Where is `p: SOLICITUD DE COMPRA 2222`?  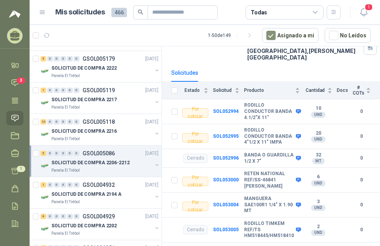
p: SOLICITUD DE COMPRA 2222 is located at coordinates (84, 68).